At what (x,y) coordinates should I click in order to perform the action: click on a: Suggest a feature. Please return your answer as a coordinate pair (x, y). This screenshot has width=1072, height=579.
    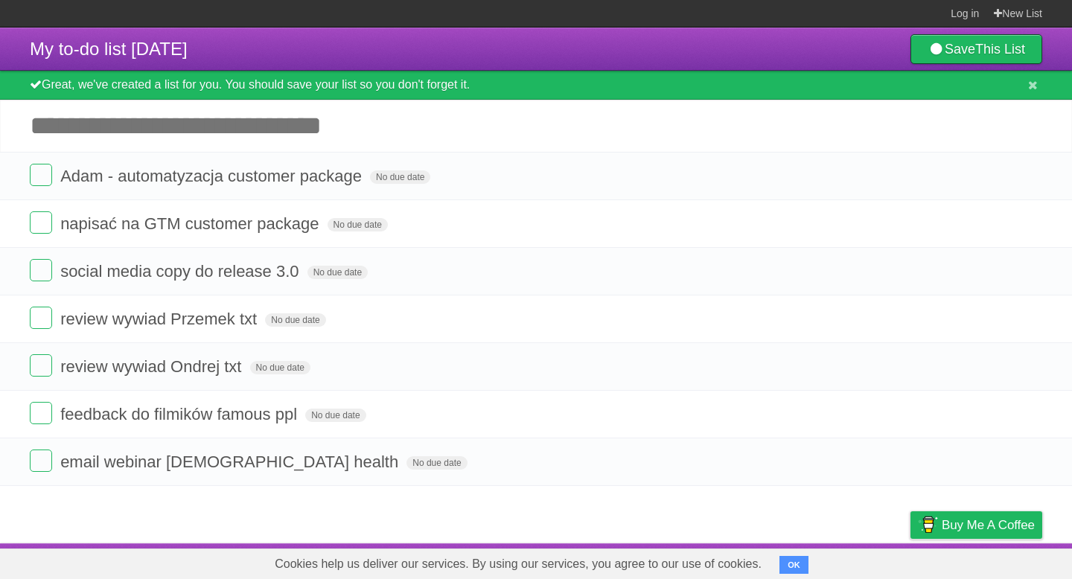
    Looking at the image, I should click on (995, 561).